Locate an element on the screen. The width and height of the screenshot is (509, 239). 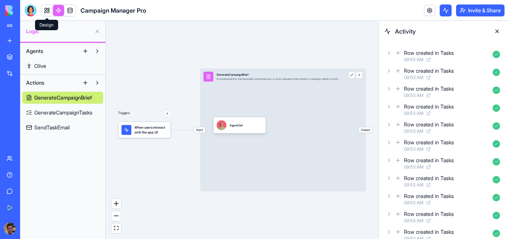
button: fit view is located at coordinates (116, 228).